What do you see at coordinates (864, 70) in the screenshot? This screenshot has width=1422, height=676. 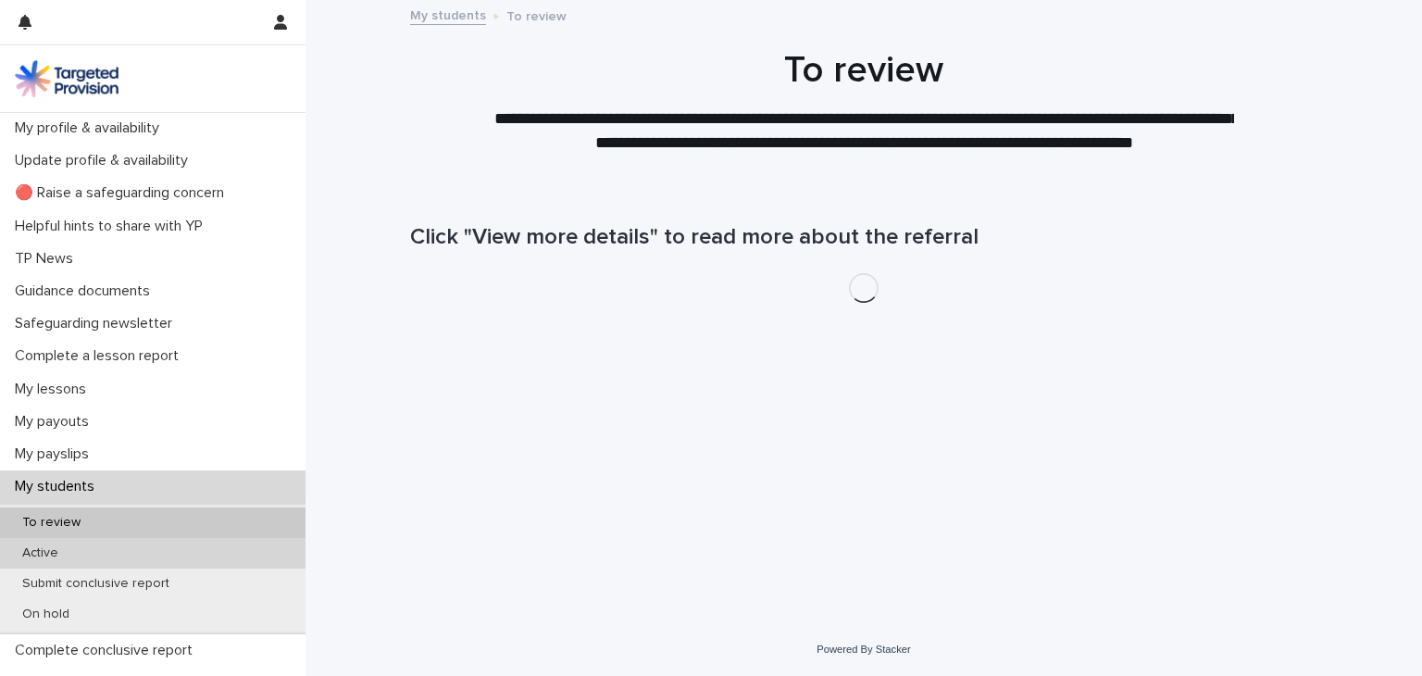 I see `h1: To review` at bounding box center [864, 70].